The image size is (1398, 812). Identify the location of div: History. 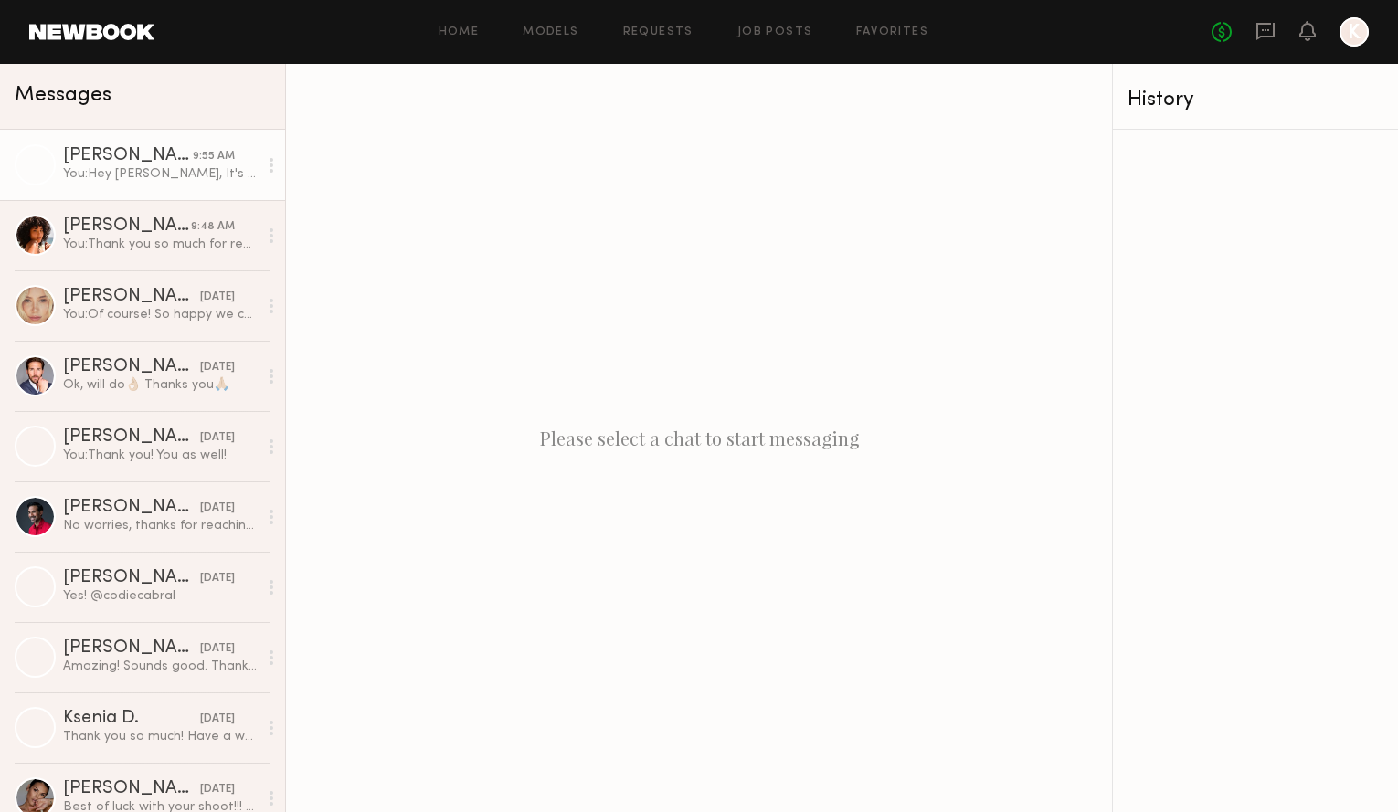
(1256, 100).